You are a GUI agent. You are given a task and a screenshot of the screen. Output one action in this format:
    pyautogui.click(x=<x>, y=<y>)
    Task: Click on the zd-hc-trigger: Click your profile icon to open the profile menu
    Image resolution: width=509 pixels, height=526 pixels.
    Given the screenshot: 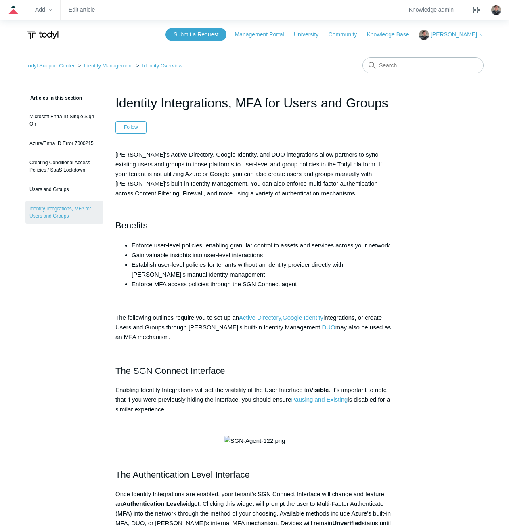 What is the action you would take?
    pyautogui.click(x=496, y=10)
    